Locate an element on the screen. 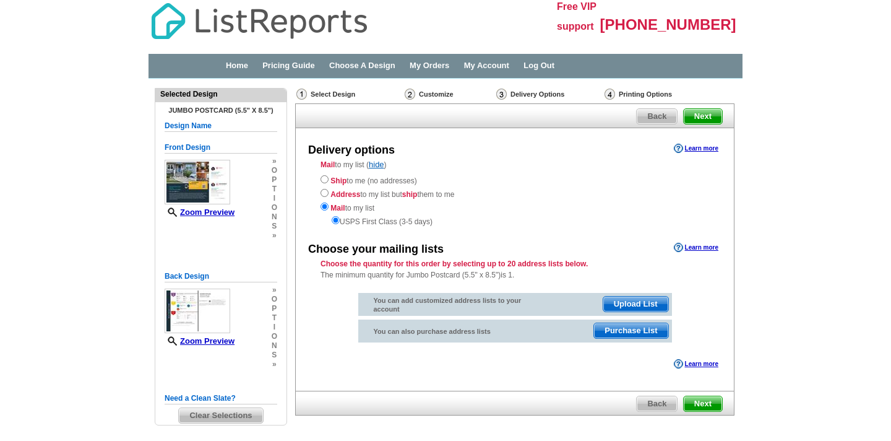 The height and width of the screenshot is (441, 891). span: Free VIP support is located at coordinates (577, 16).